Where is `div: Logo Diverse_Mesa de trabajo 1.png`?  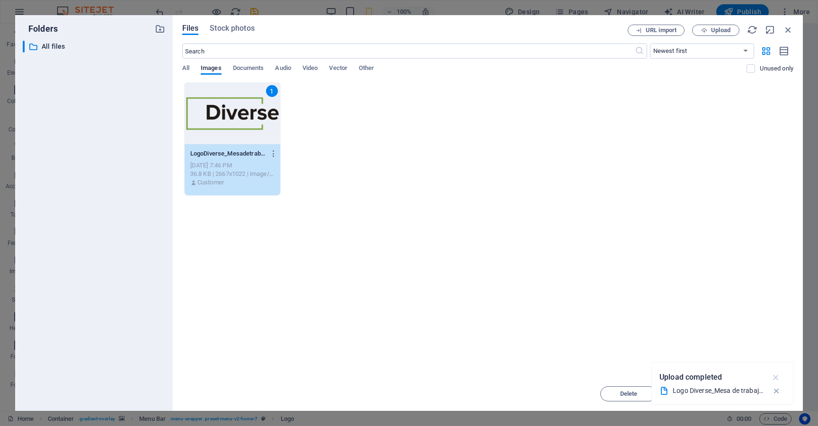
div: Logo Diverse_Mesa de trabajo 1.png is located at coordinates (718, 391).